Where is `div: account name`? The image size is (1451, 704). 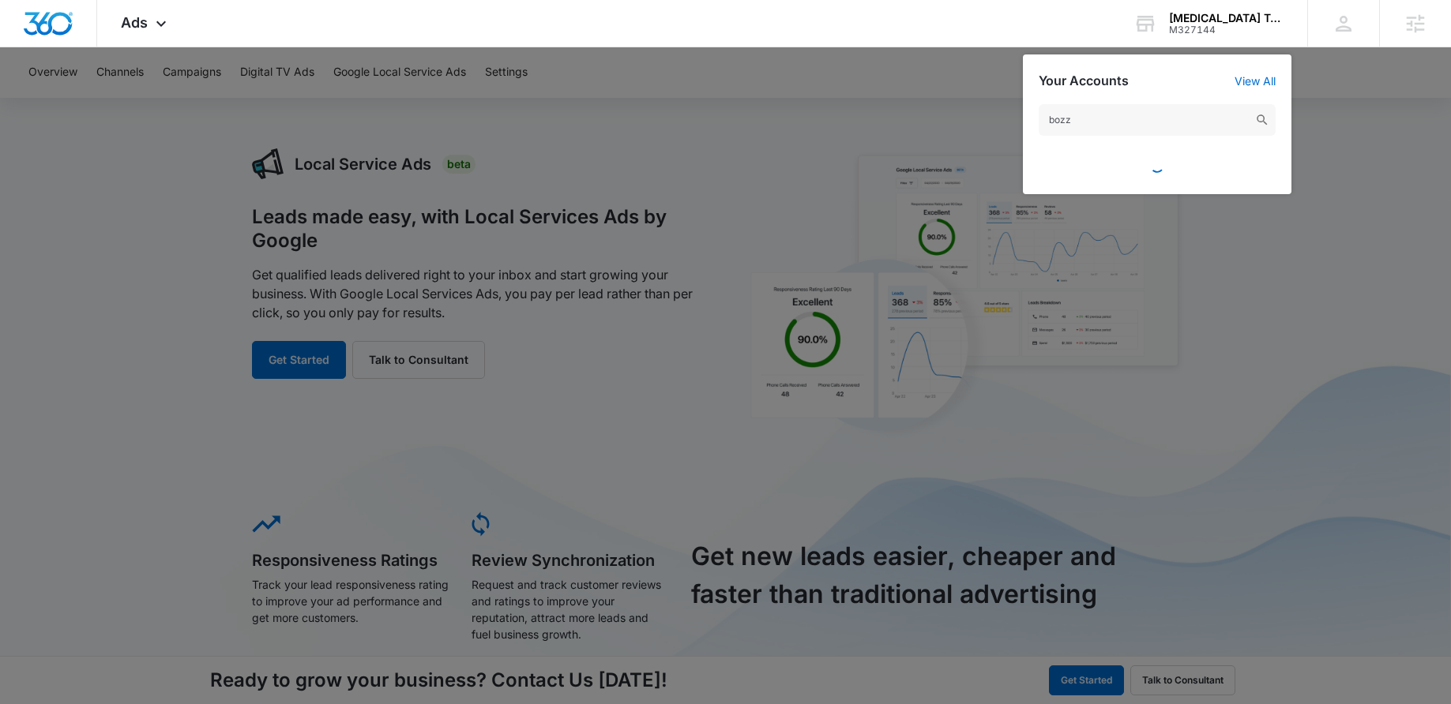 div: account name is located at coordinates (1226, 18).